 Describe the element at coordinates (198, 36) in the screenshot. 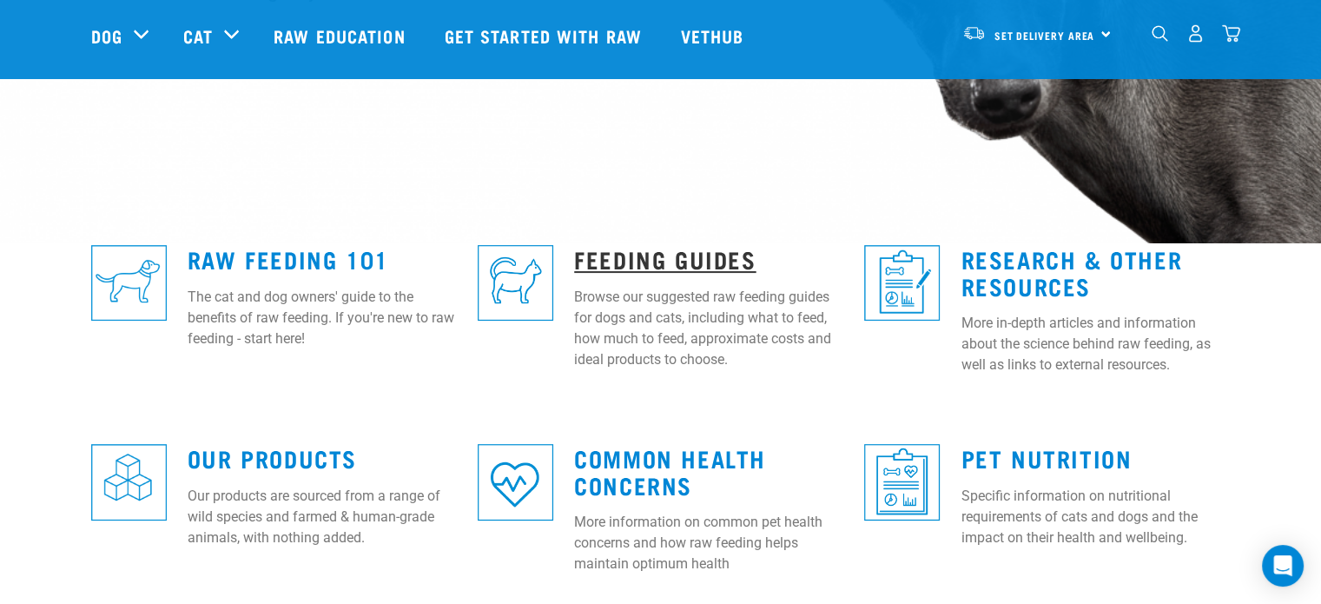

I see `a: Cat` at that location.